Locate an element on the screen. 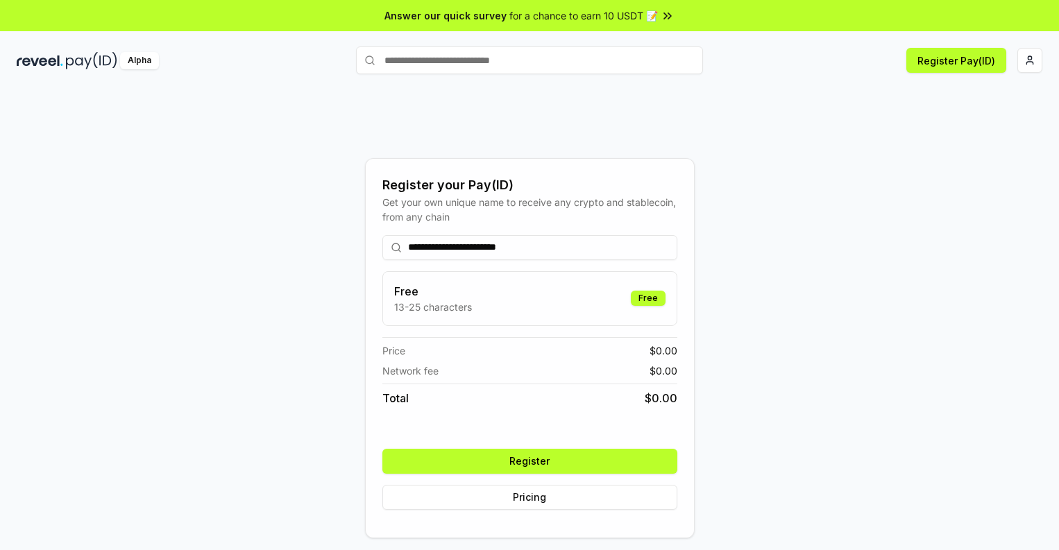 The width and height of the screenshot is (1059, 550). p: 13-25 characters is located at coordinates (433, 307).